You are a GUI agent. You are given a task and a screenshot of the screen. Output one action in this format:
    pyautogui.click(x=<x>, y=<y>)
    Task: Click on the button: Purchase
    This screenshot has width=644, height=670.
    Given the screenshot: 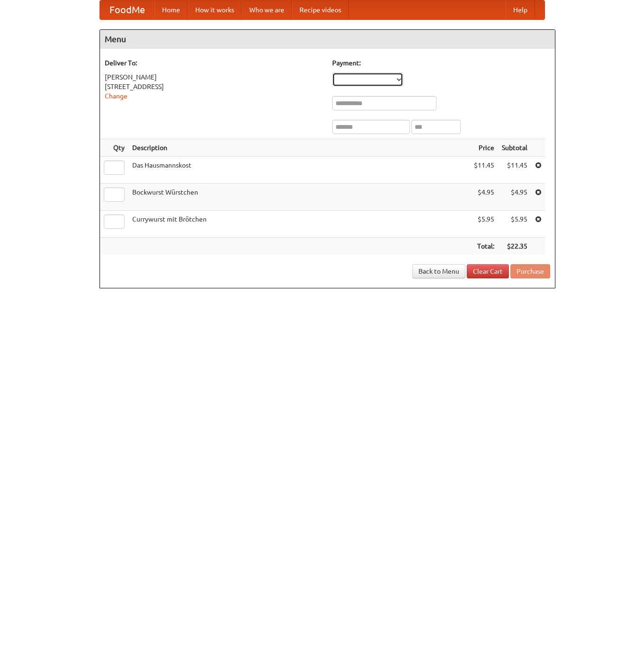 What is the action you would take?
    pyautogui.click(x=530, y=271)
    